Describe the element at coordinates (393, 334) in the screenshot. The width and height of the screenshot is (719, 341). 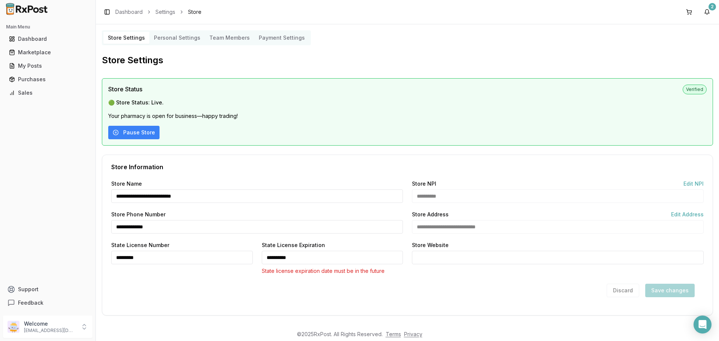
I see `a: Terms` at that location.